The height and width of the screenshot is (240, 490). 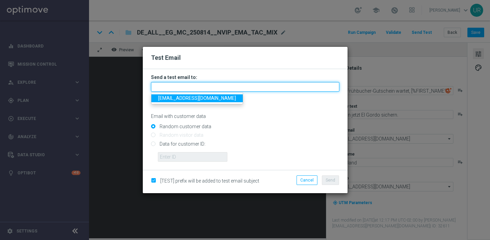 What do you see at coordinates (330, 180) in the screenshot?
I see `button: Send` at bounding box center [330, 180].